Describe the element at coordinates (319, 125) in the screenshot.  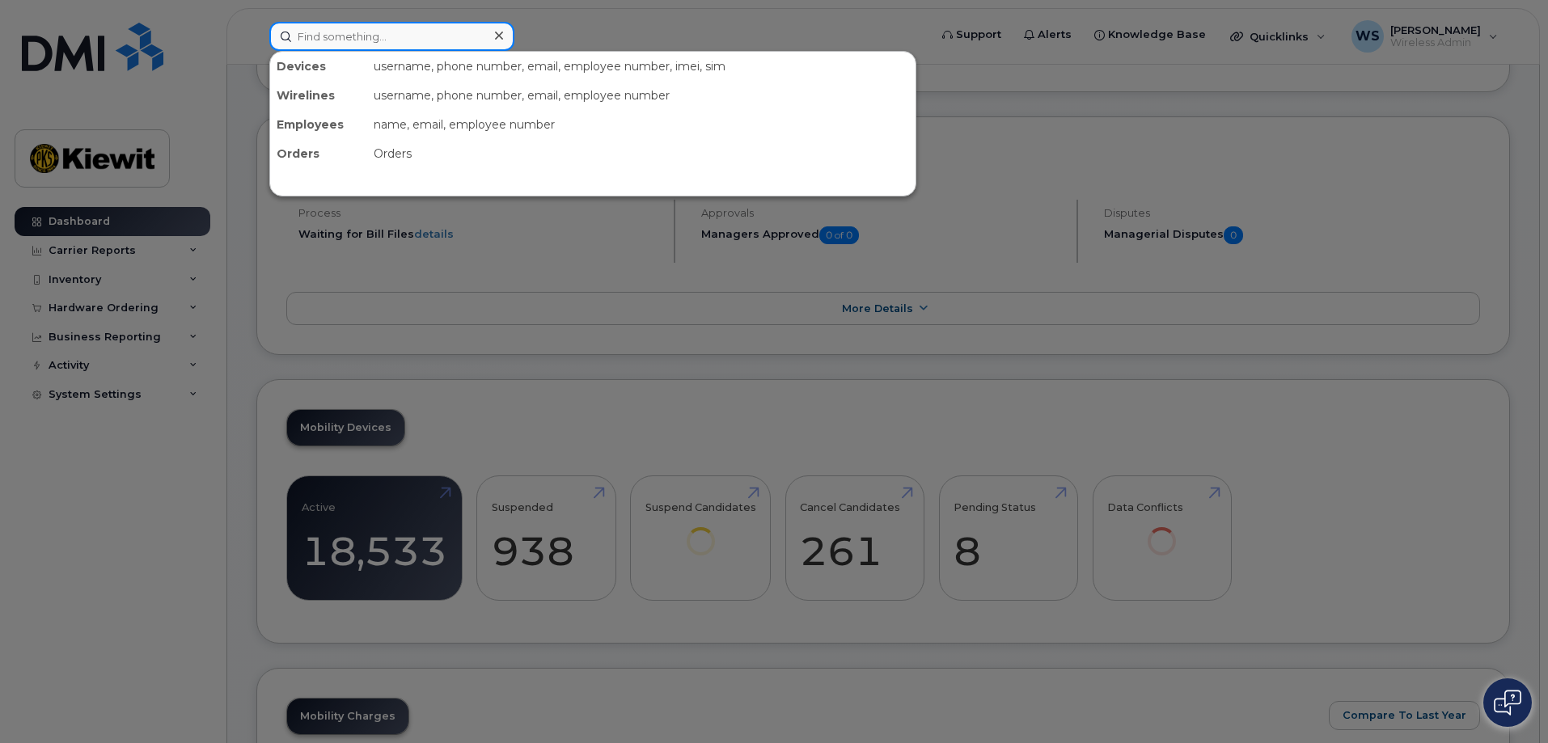
I see `div: Employees` at that location.